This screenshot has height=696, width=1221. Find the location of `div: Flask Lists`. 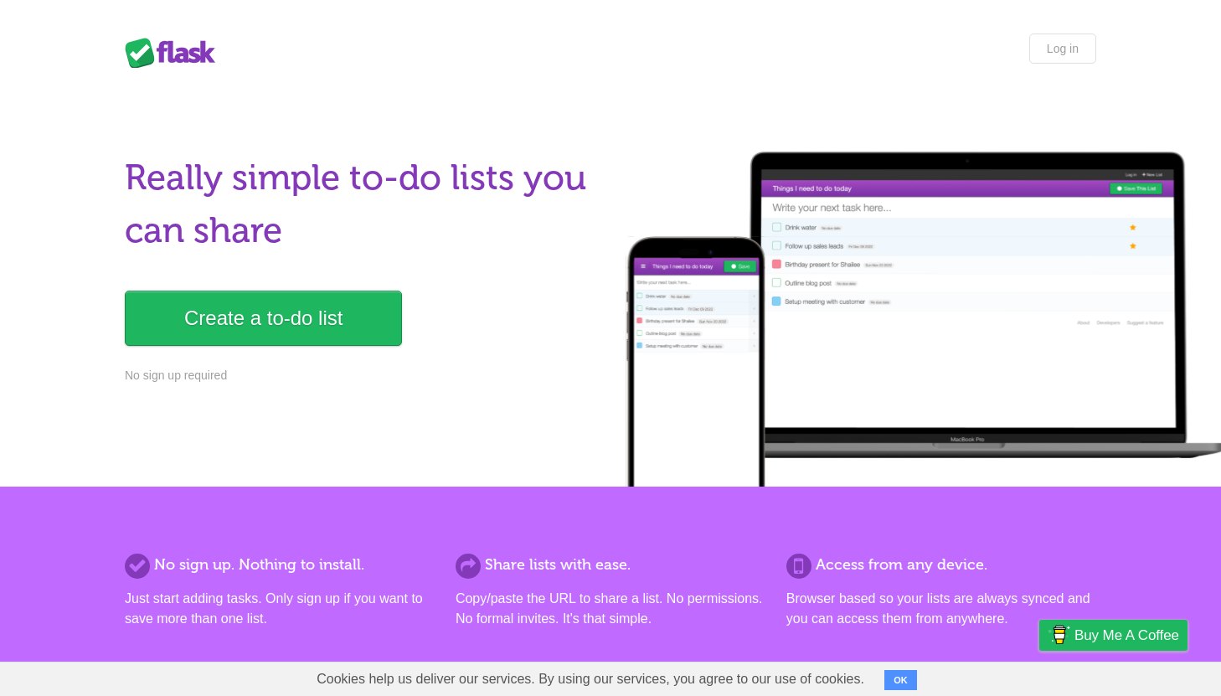

div: Flask Lists is located at coordinates (175, 53).